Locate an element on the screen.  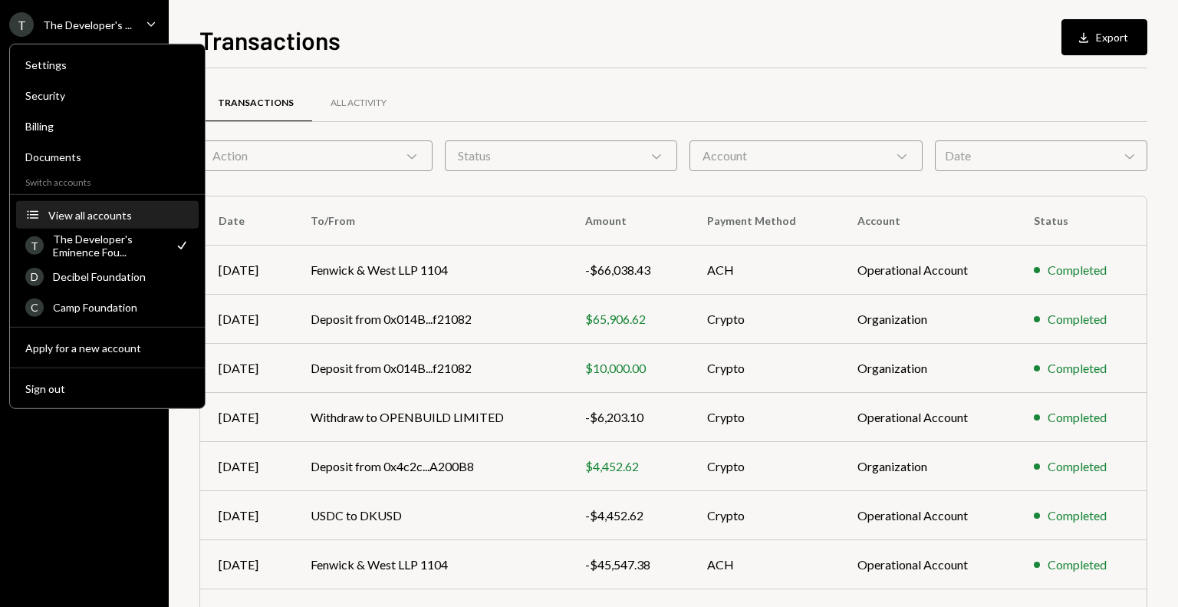
th: Date is located at coordinates (246, 221).